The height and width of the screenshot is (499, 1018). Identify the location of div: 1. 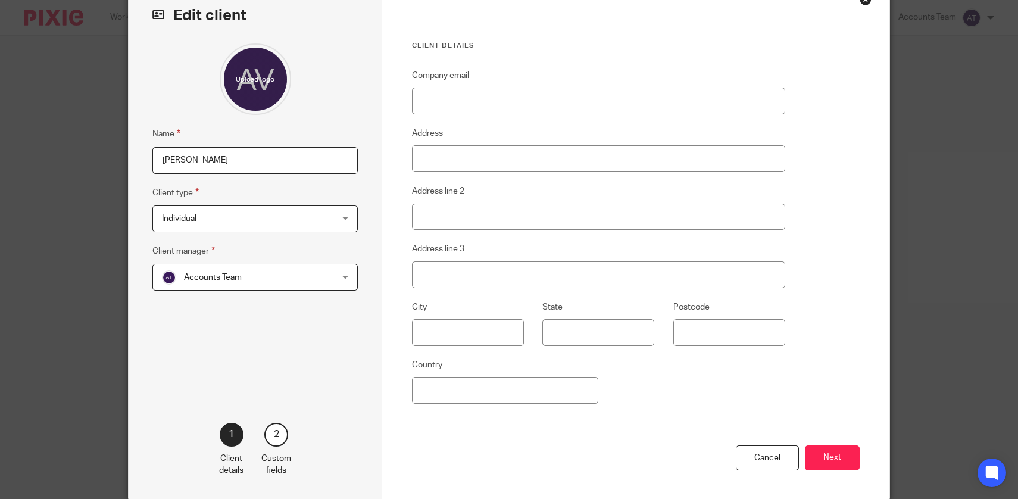
(232, 434).